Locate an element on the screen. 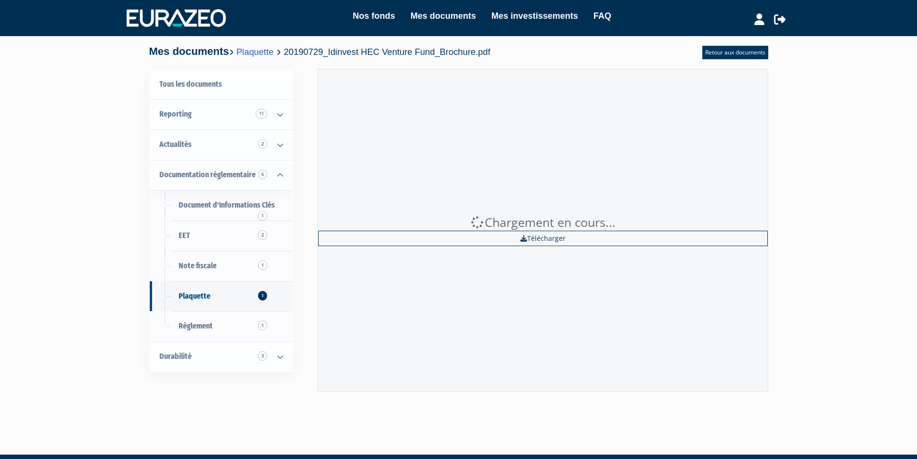 This screenshot has width=917, height=459. span: Document d'Informations Clés is located at coordinates (227, 205).